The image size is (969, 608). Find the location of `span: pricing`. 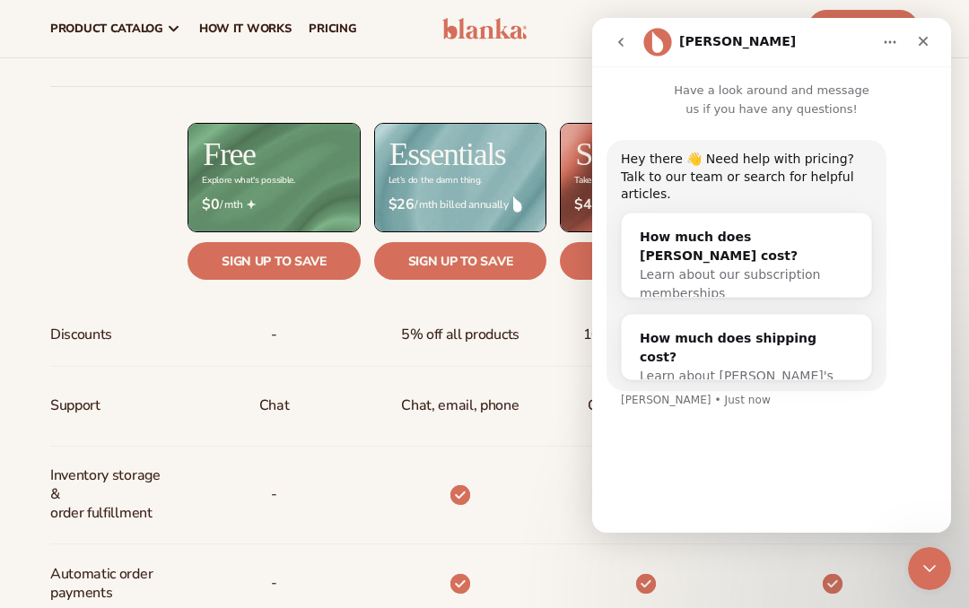

span: pricing is located at coordinates (332, 29).